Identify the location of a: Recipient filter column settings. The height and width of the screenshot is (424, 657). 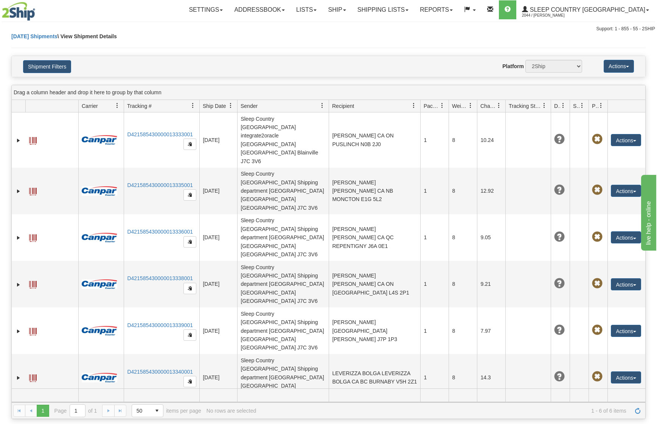
(414, 106).